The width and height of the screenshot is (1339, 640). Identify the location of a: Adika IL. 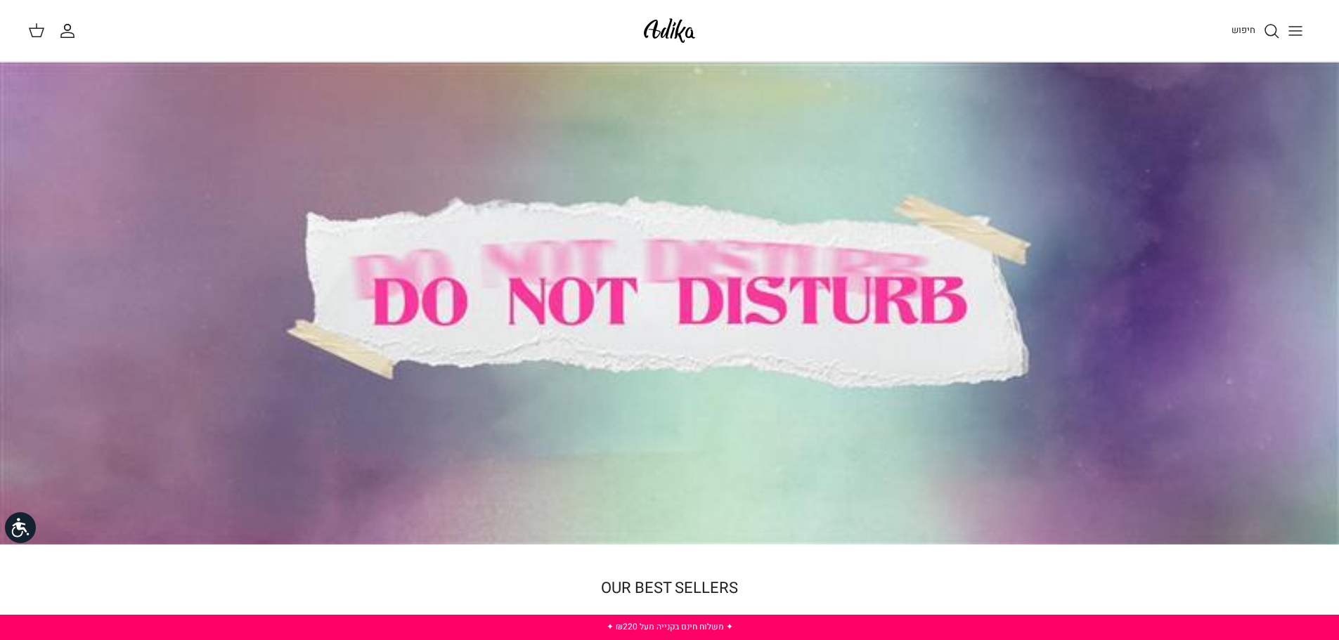
(669, 30).